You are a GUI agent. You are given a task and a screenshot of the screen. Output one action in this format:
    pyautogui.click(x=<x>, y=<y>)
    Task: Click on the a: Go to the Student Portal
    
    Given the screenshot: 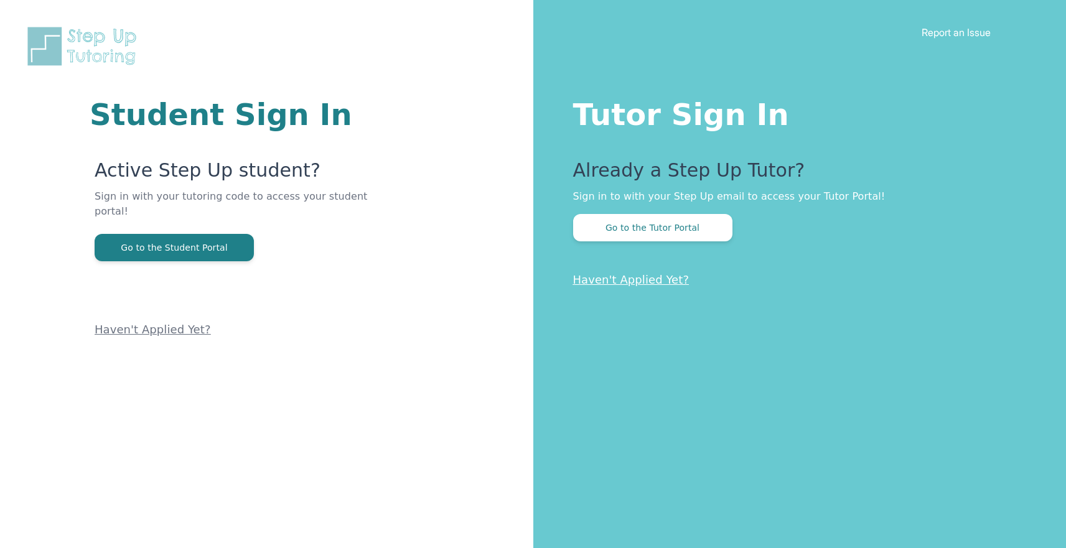 What is the action you would take?
    pyautogui.click(x=174, y=247)
    